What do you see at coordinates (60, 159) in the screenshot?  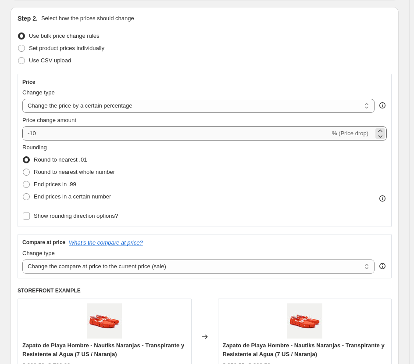 I see `span: Round to nearest .01` at bounding box center [60, 159].